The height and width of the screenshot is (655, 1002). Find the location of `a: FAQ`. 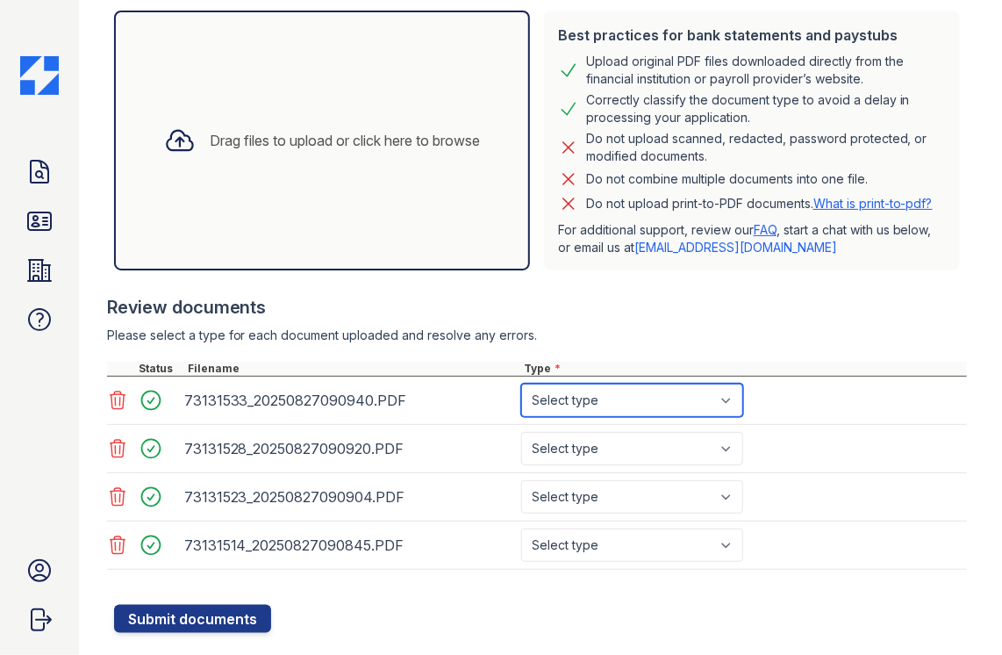

a: FAQ is located at coordinates (765, 229).